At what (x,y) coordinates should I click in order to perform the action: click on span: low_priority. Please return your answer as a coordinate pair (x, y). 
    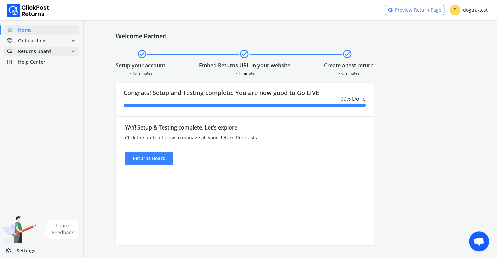
    Looking at the image, I should click on (12, 51).